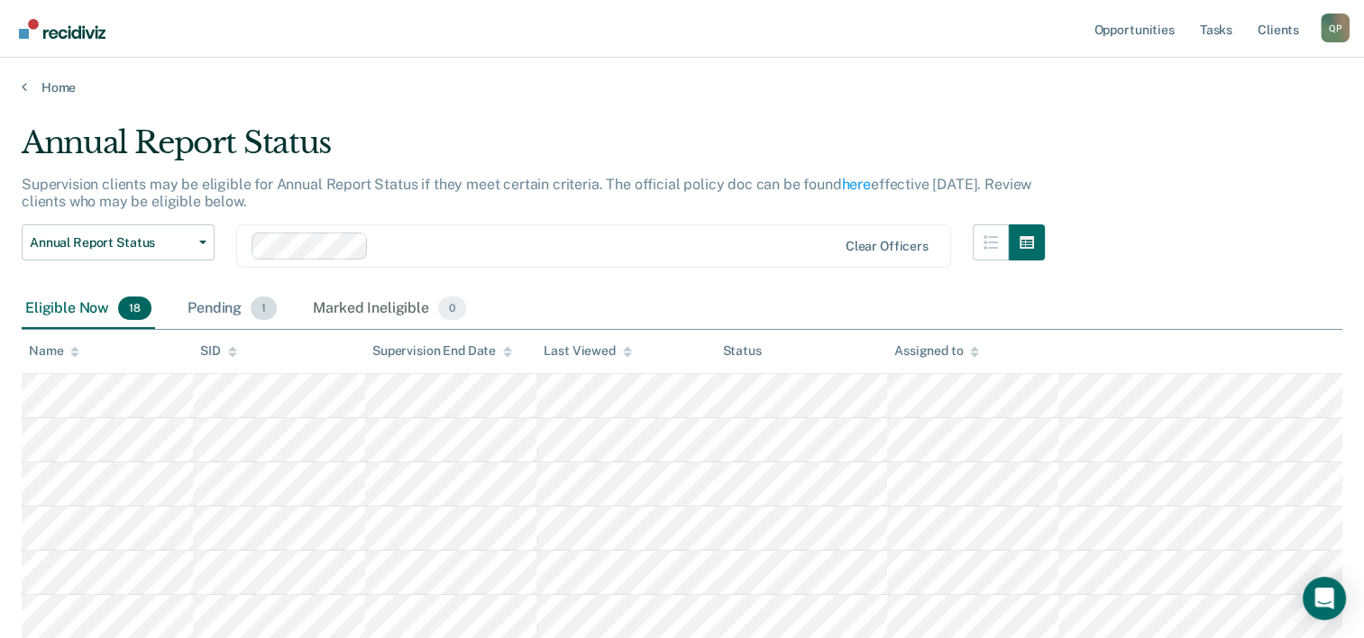 The height and width of the screenshot is (638, 1364). Describe the element at coordinates (134, 308) in the screenshot. I see `span: 18` at that location.